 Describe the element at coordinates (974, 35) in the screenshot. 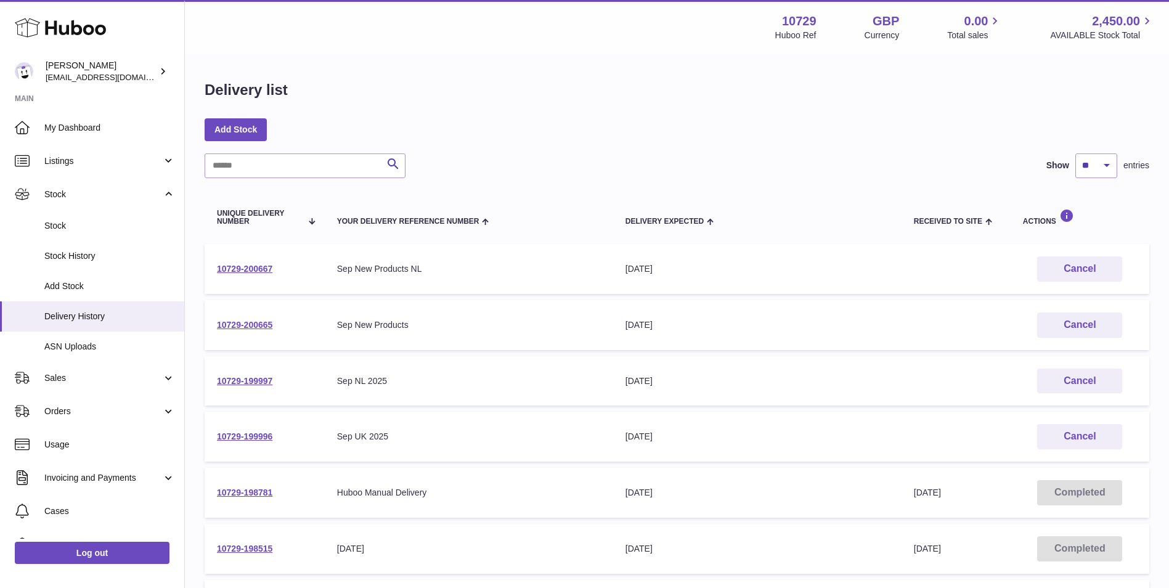

I see `span: Total sales` at that location.